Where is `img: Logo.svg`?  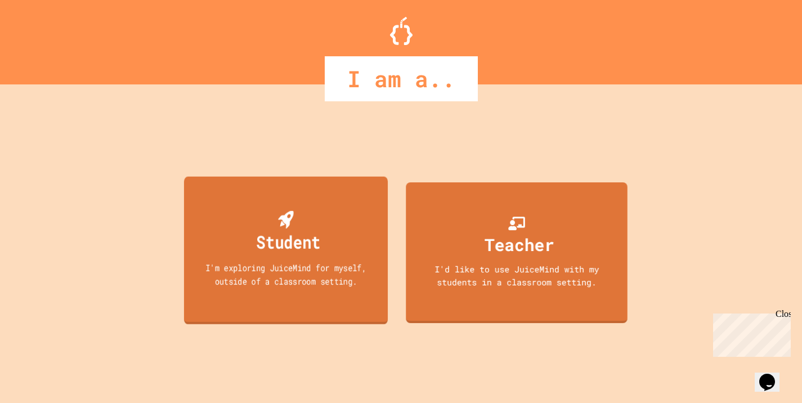 img: Logo.svg is located at coordinates (401, 31).